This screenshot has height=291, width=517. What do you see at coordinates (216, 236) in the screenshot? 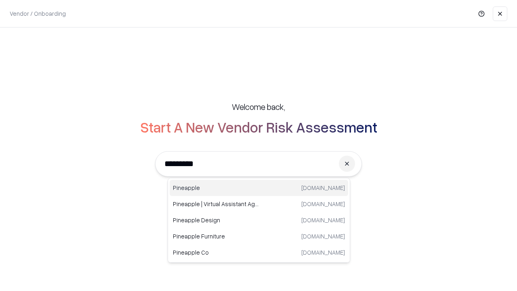
I see `p: Pineapple Furniture` at bounding box center [216, 236].